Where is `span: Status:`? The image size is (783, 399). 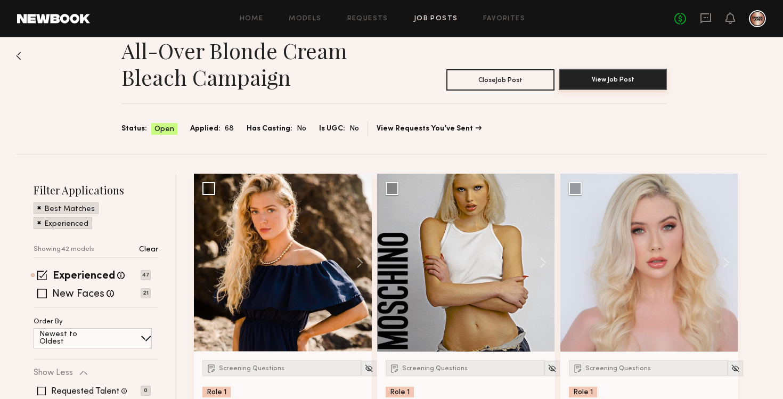 span: Status: is located at coordinates (134, 129).